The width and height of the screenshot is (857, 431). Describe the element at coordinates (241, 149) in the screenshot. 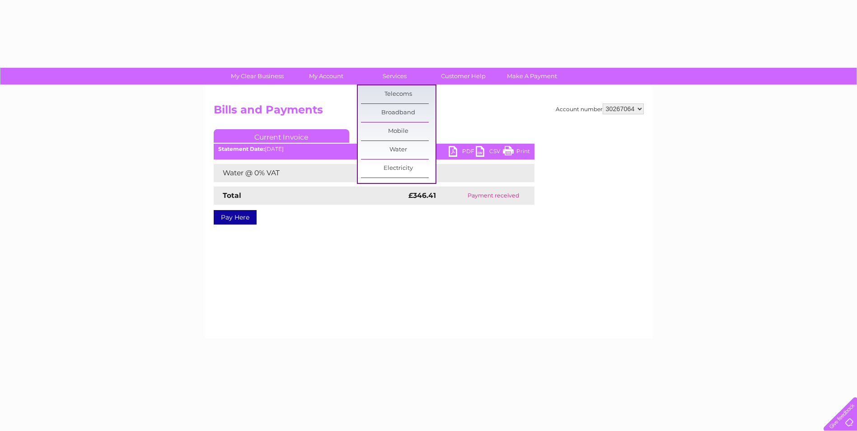

I see `b: Statement Date:` at that location.